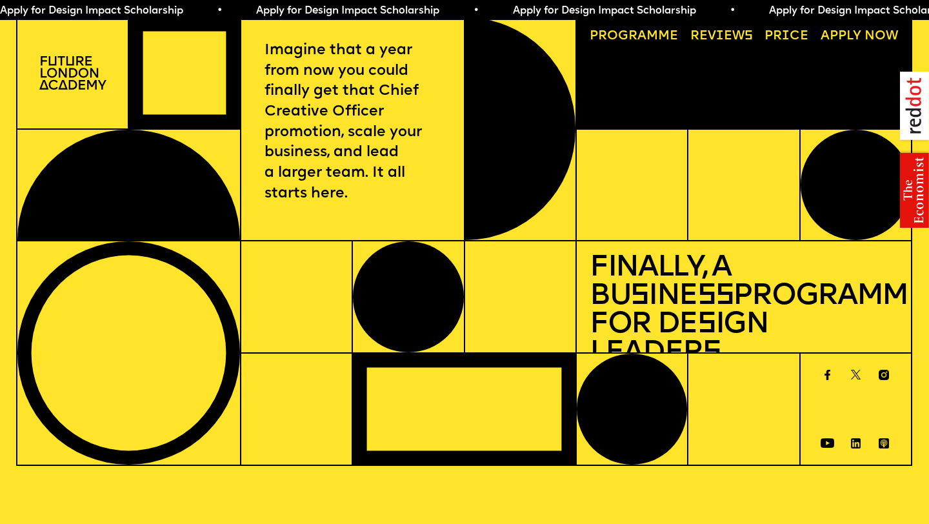 This screenshot has width=929, height=524. What do you see at coordinates (634, 37) in the screenshot?
I see `a: Programme` at bounding box center [634, 37].